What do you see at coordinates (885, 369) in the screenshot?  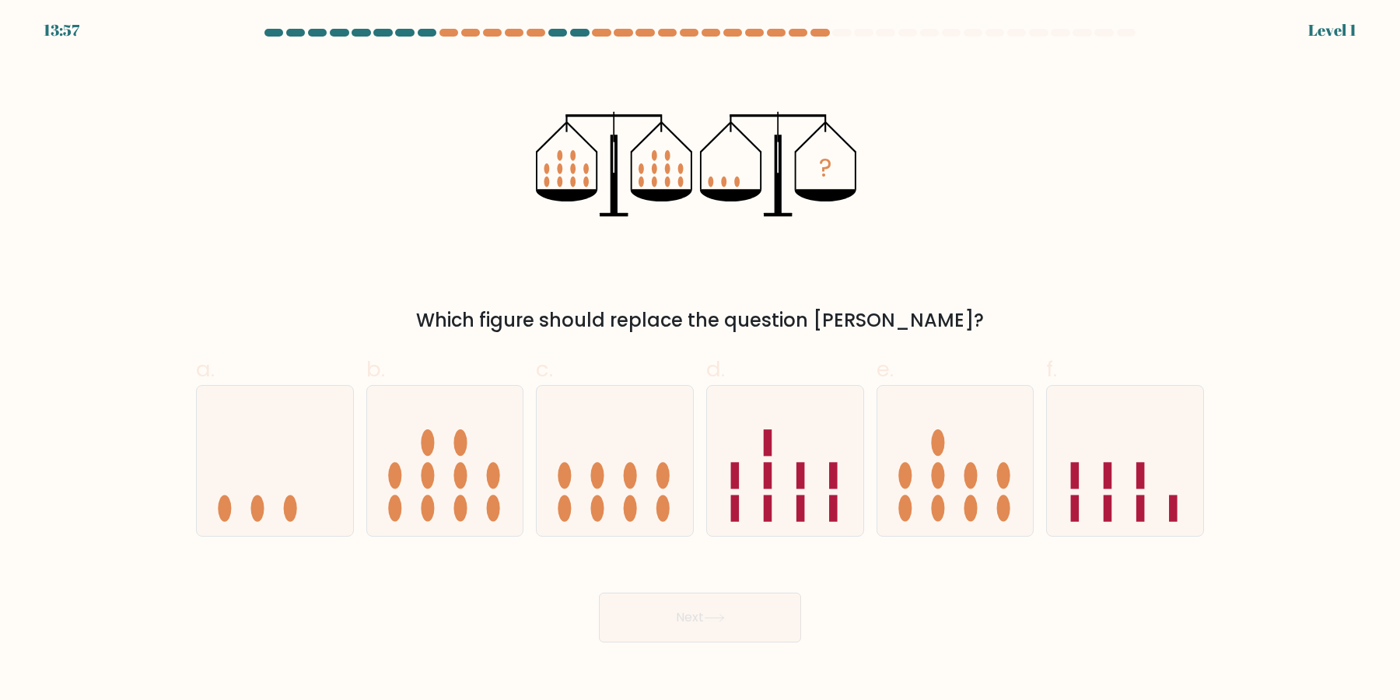 I see `span: e.` at bounding box center [885, 369].